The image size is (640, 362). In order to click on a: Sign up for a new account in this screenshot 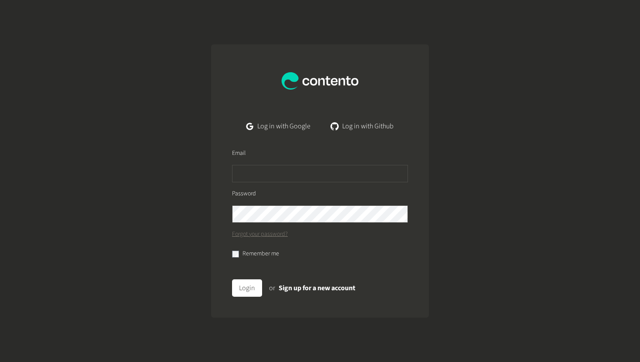, I will do `click(317, 288)`.